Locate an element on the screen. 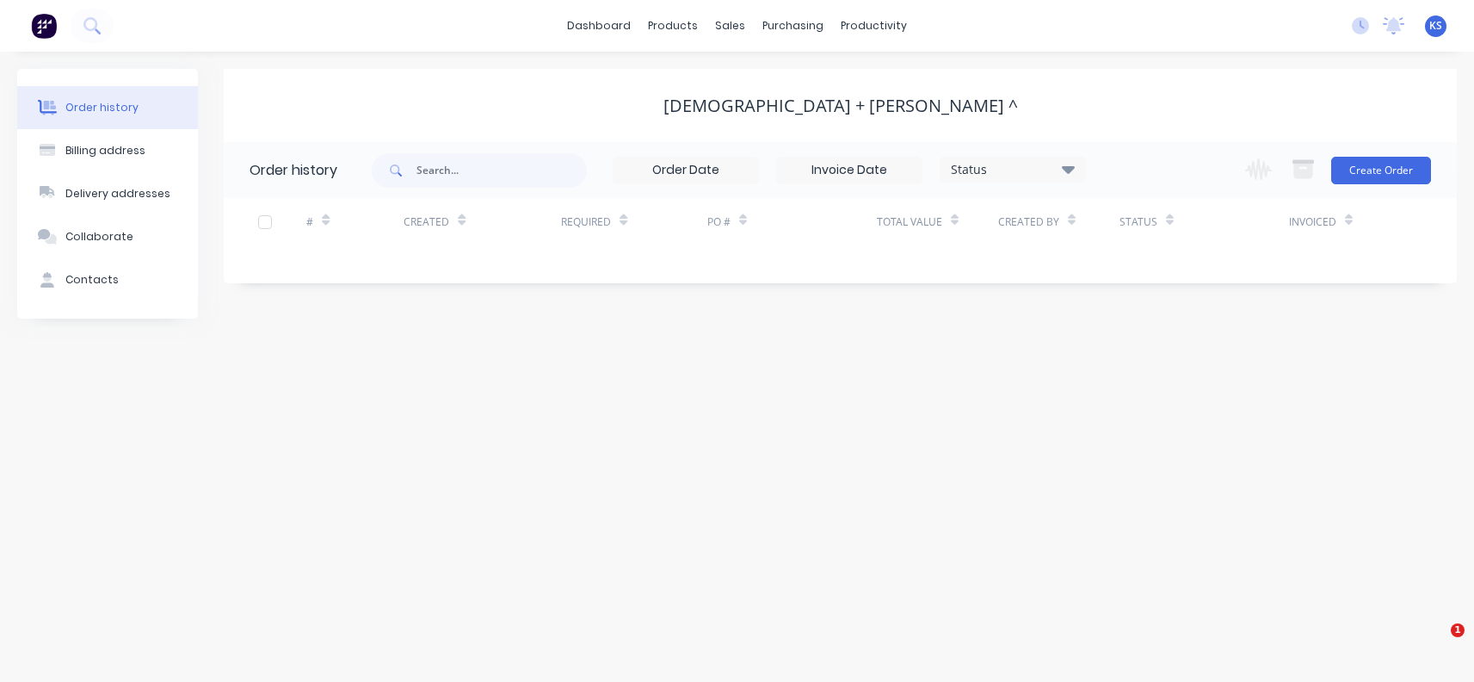 The height and width of the screenshot is (682, 1474). span: KS is located at coordinates (1436, 26).